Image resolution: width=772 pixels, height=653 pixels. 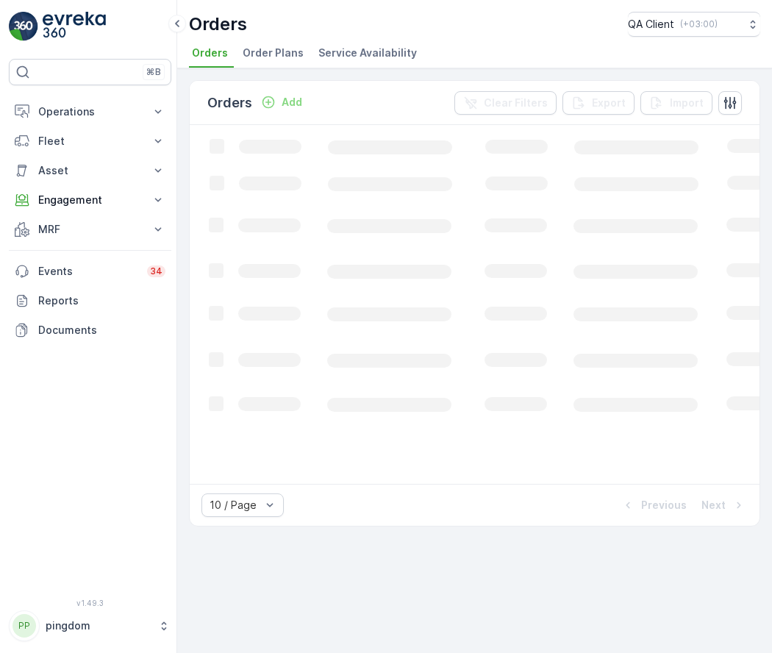 I want to click on p: ⌘B, so click(x=154, y=72).